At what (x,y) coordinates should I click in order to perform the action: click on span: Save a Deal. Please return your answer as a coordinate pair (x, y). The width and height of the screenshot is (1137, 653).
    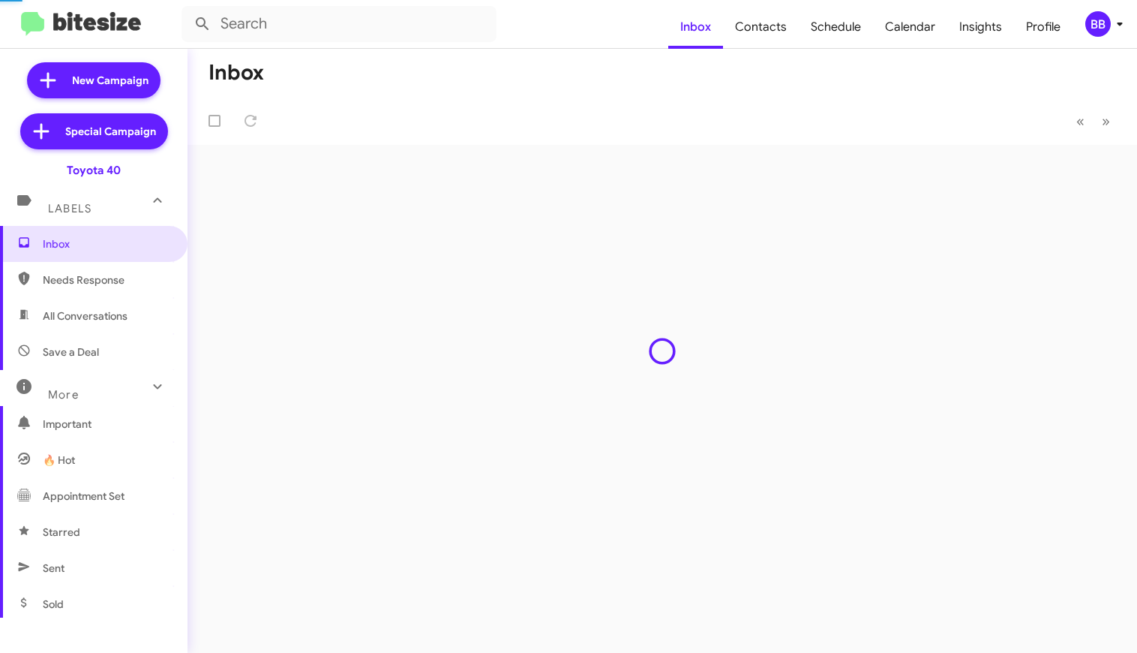
    Looking at the image, I should click on (71, 352).